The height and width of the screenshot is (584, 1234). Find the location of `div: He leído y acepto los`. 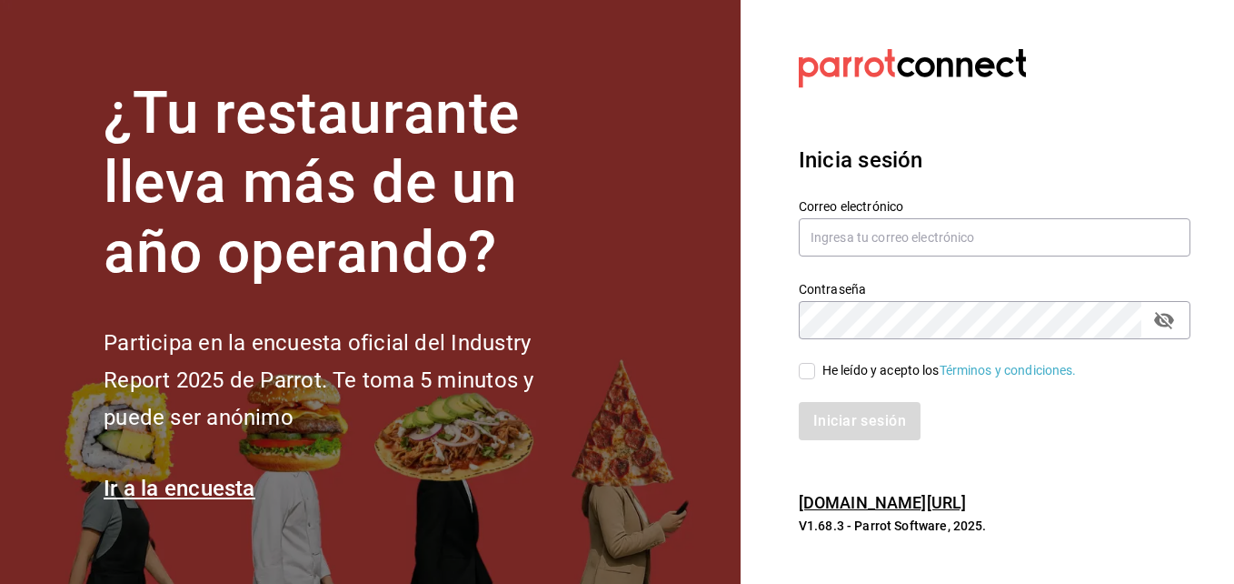

div: He leído y acepto los is located at coordinates (950, 370).